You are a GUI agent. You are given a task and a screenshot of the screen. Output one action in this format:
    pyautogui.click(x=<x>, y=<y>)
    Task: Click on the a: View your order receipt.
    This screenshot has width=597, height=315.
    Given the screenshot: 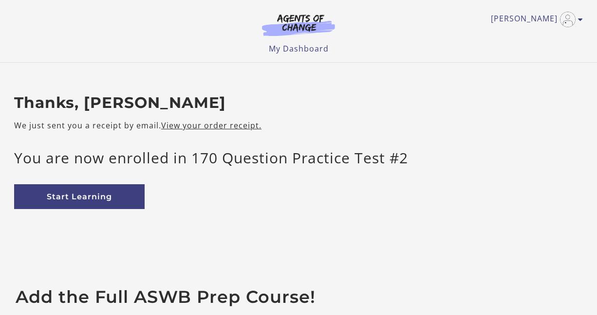 What is the action you would take?
    pyautogui.click(x=211, y=126)
    